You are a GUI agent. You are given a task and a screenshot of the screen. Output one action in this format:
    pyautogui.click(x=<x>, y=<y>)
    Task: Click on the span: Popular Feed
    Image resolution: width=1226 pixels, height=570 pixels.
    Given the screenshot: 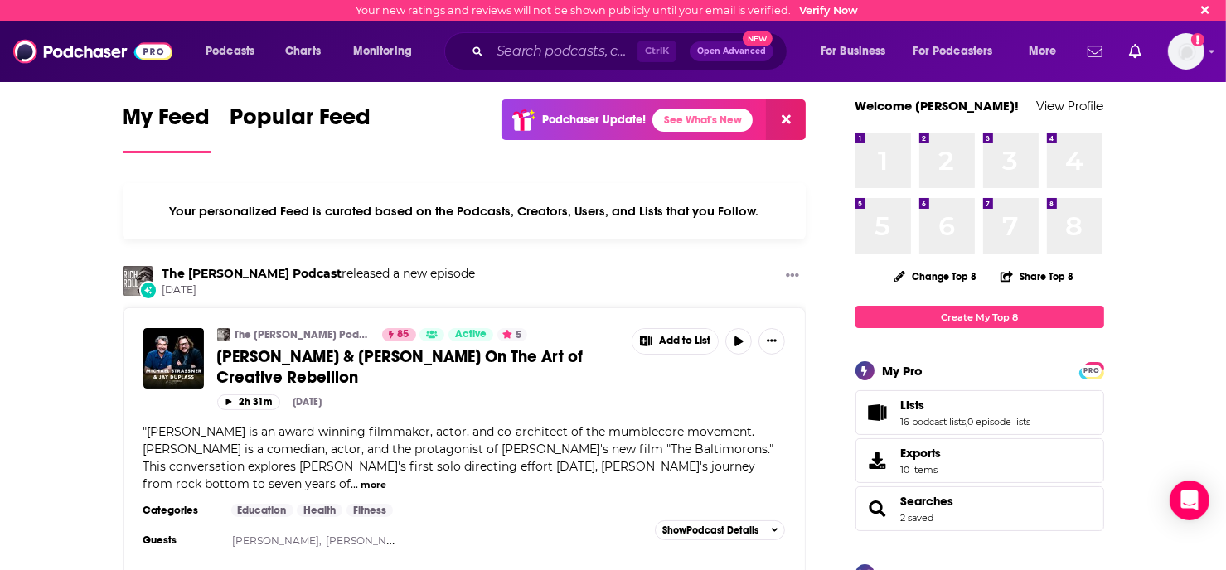 What is the action you would take?
    pyautogui.click(x=301, y=122)
    